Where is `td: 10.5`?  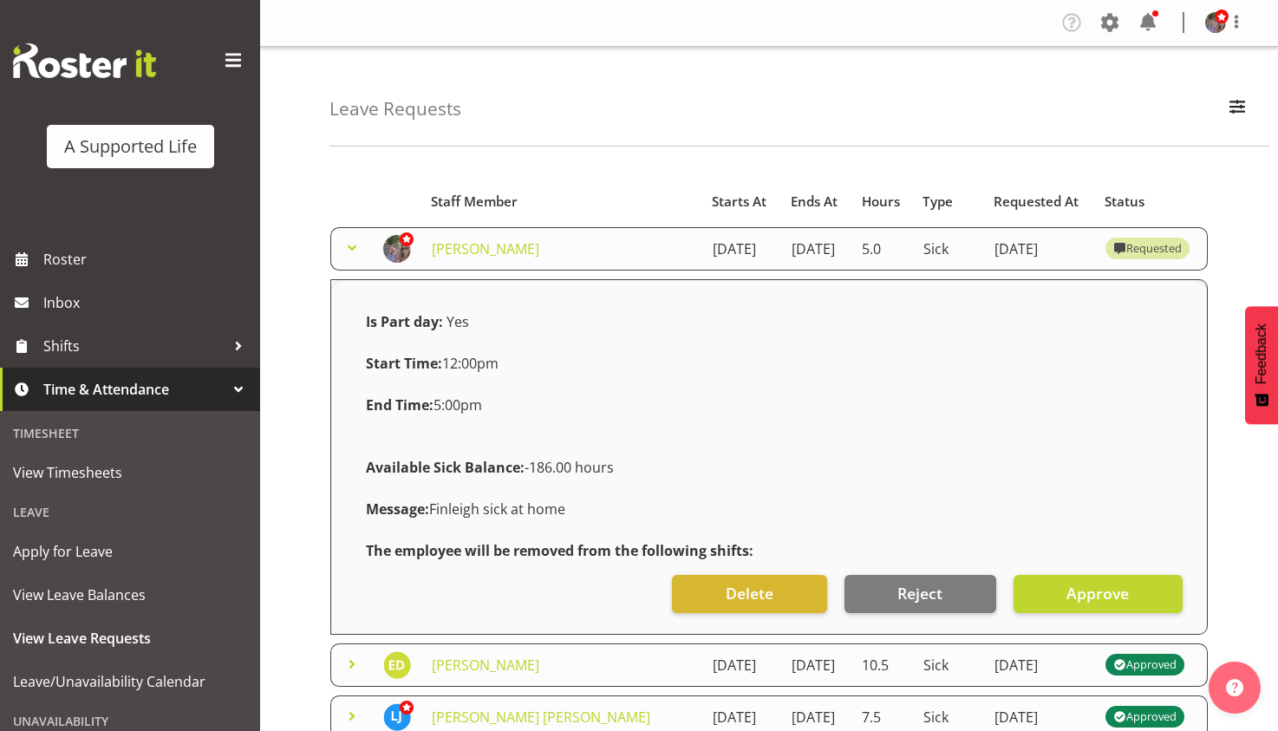 td: 10.5 is located at coordinates (882, 665).